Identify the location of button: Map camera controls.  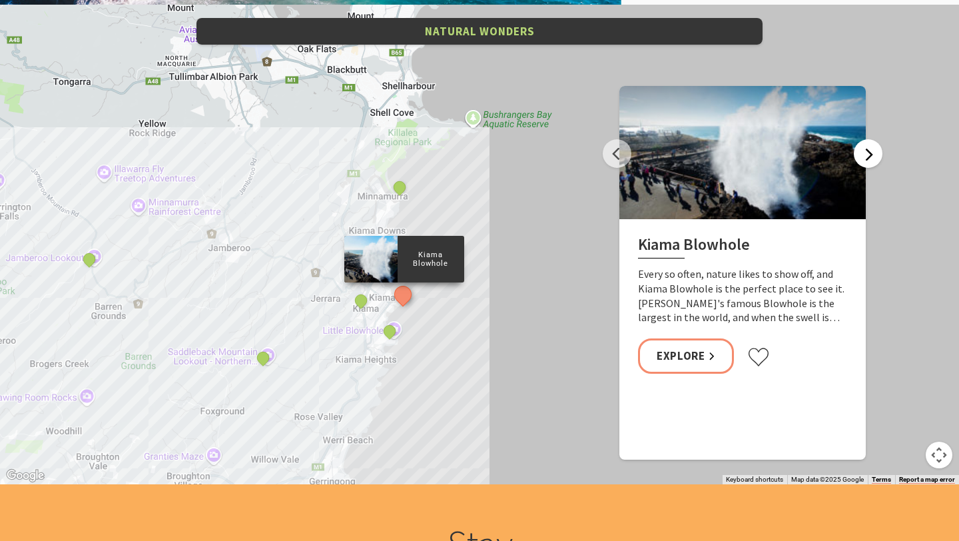
(939, 455).